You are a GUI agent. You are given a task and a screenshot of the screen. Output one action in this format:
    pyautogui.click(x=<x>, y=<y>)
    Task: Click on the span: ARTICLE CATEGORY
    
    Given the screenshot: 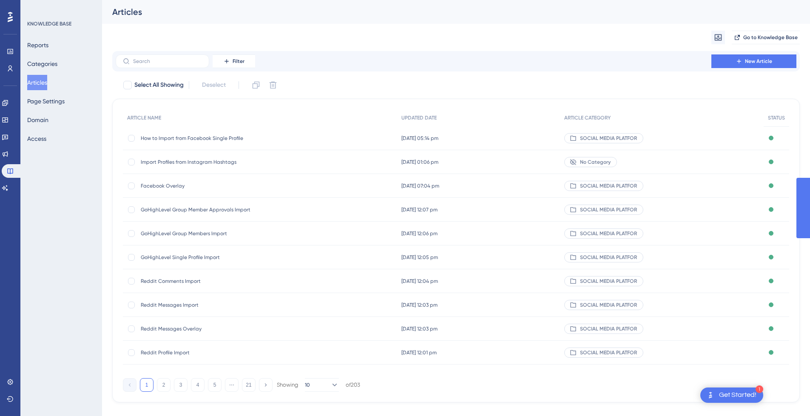 What is the action you would take?
    pyautogui.click(x=587, y=118)
    